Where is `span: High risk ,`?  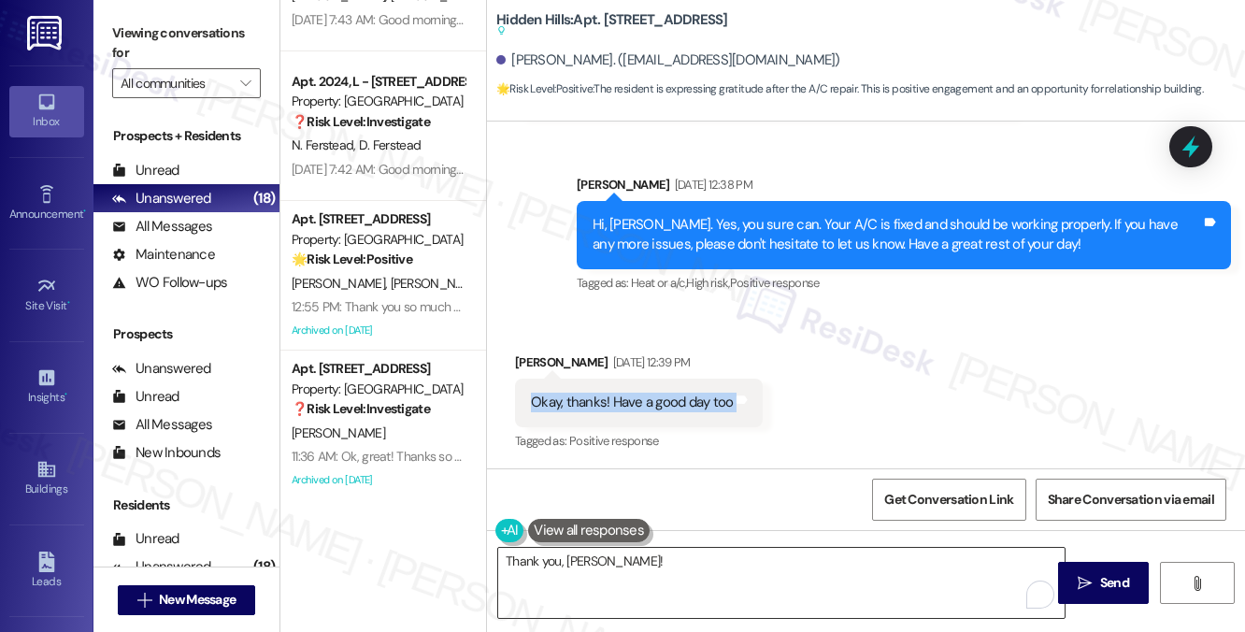 span: High risk , is located at coordinates (708, 282).